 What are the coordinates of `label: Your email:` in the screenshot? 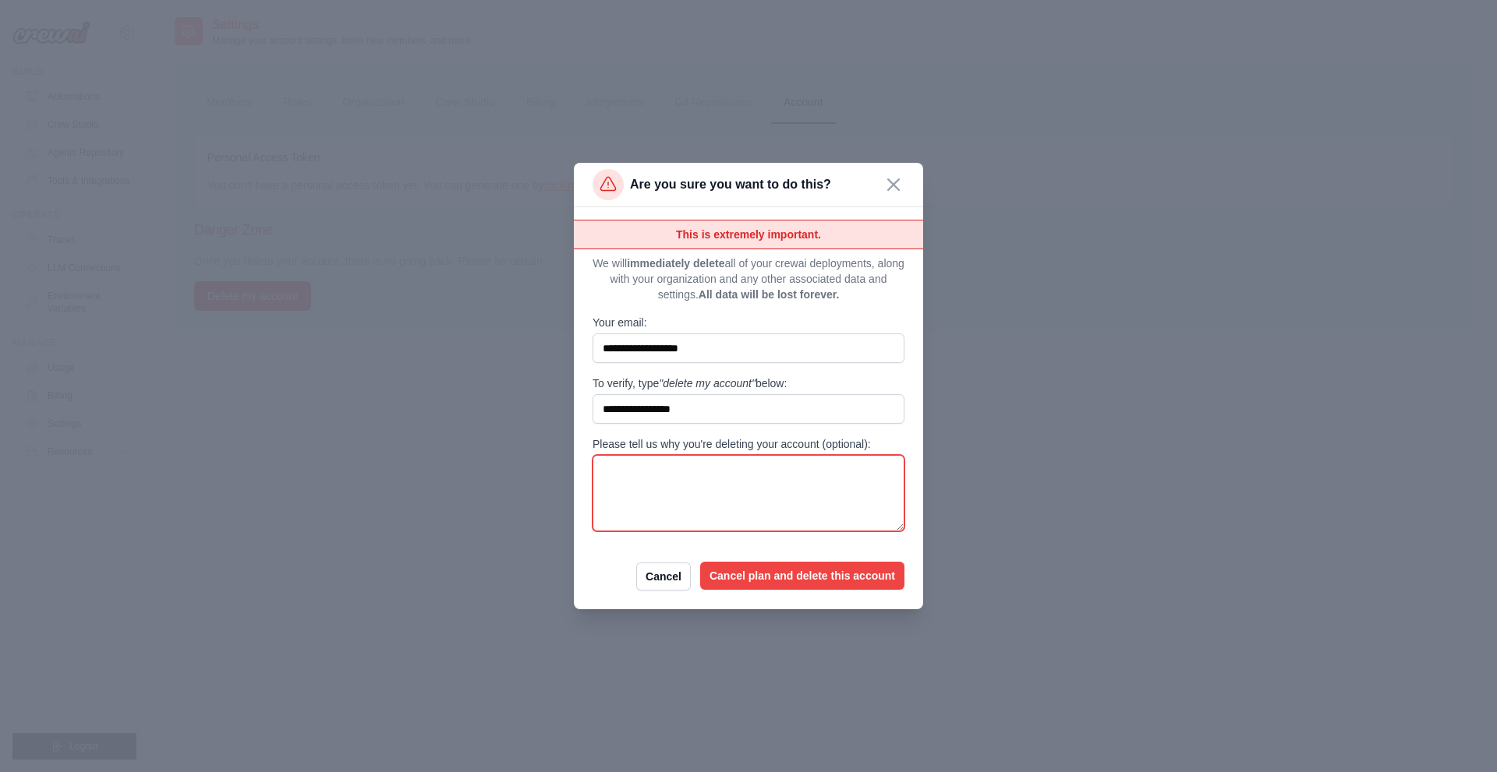 It's located at (748, 323).